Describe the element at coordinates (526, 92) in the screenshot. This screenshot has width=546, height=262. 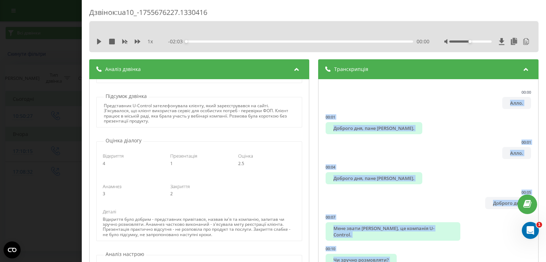
I see `div: 00:00` at that location.